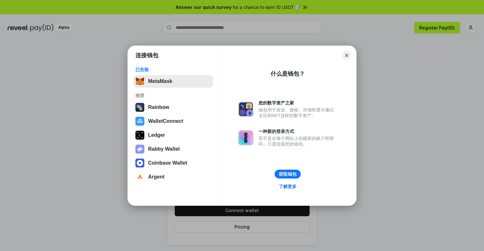  Describe the element at coordinates (288, 187) in the screenshot. I see `div: 了解更多` at that location.